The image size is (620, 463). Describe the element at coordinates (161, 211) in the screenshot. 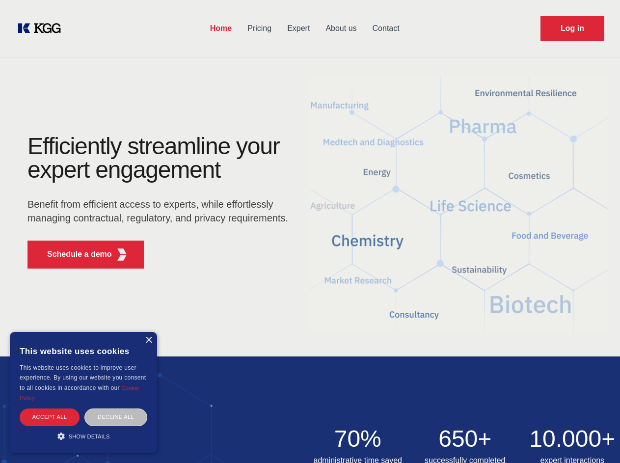

I see `p: Benefit from efficient access to experts, while effortlessly managing contractual, regulatory, an...` at that location.